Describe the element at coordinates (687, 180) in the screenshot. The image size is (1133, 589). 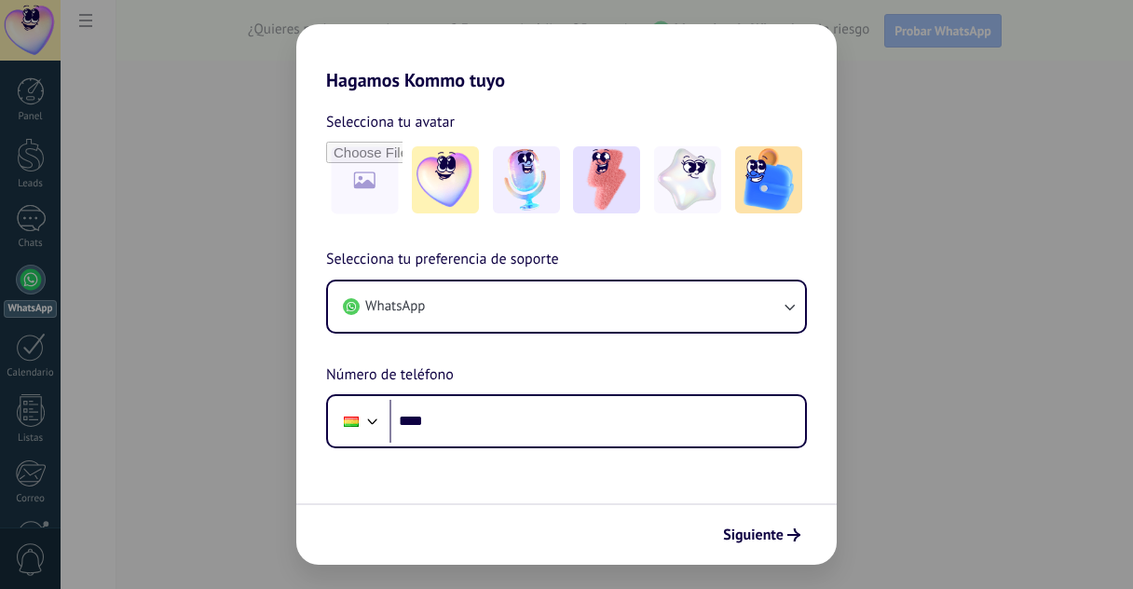
I see `img: -4.jpeg` at that location.